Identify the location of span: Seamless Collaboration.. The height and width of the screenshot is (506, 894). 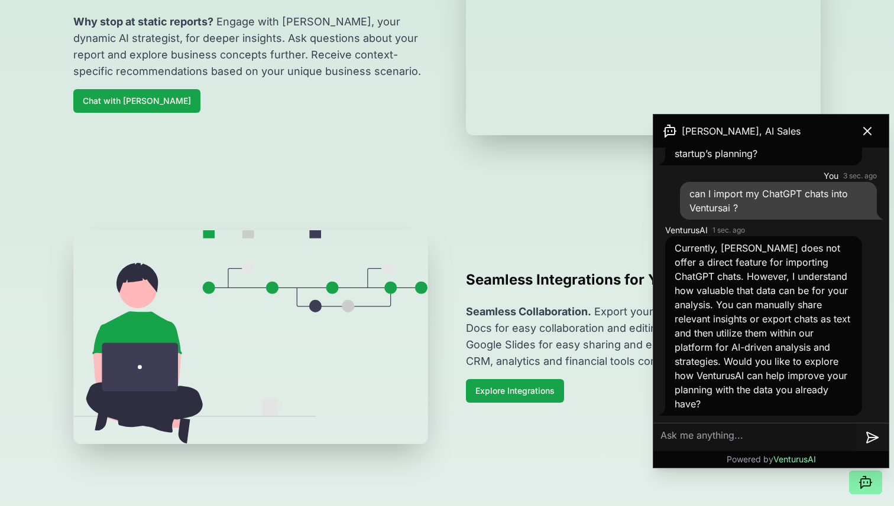
(528, 311).